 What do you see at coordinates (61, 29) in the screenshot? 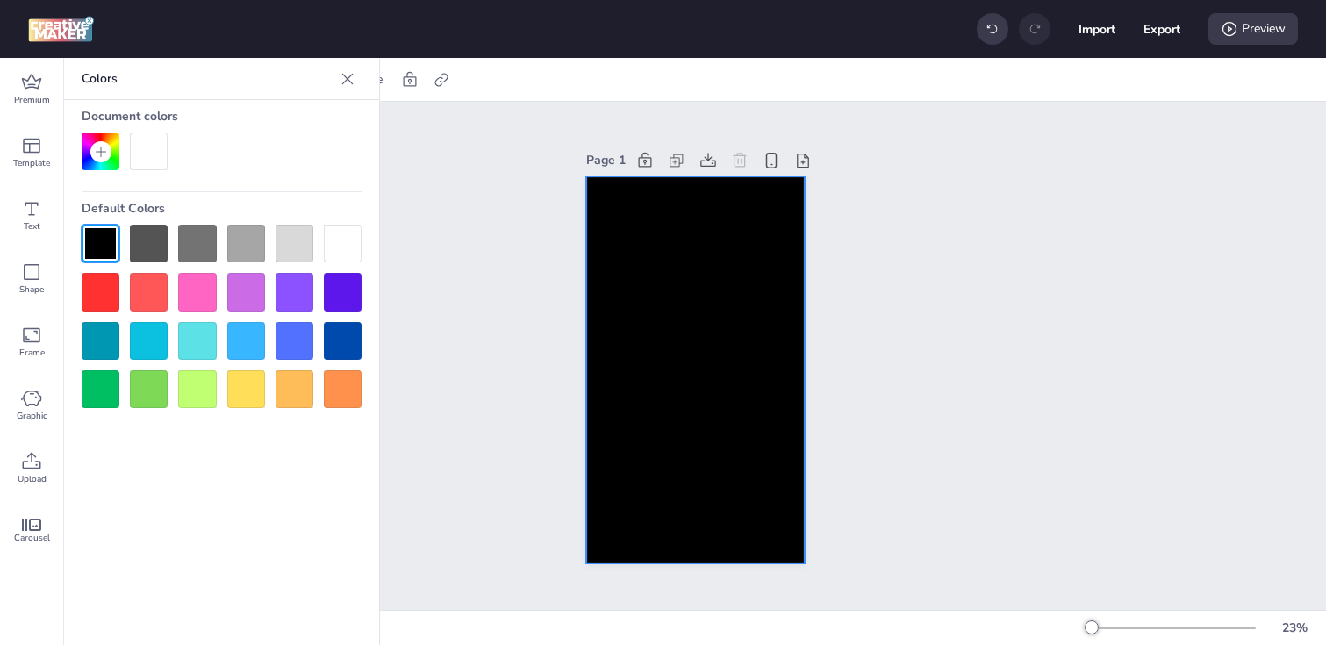
I see `img: logo Creative Maker` at bounding box center [61, 29].